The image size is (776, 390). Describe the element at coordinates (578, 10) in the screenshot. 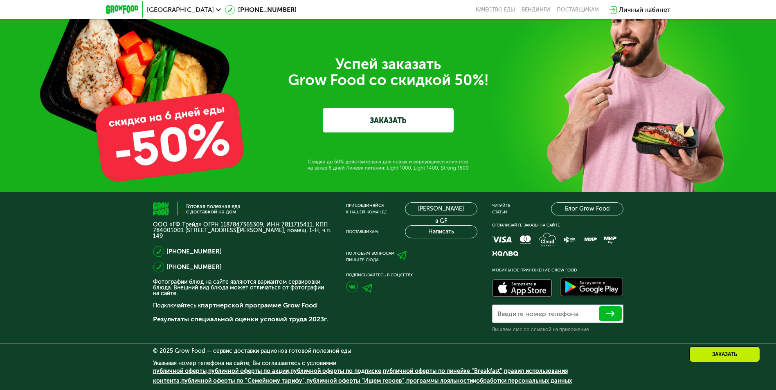

I see `div: поставщикам` at that location.